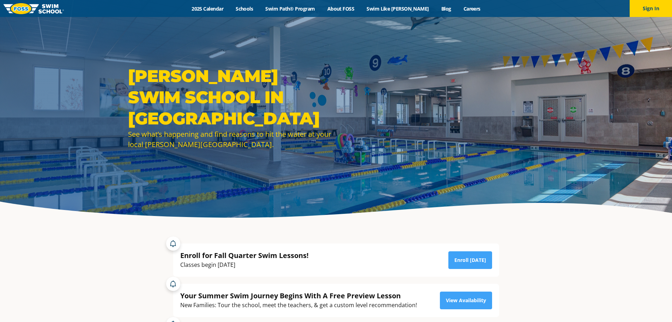 This screenshot has height=322, width=672. Describe the element at coordinates (208, 8) in the screenshot. I see `a: 2025 Calendar` at that location.